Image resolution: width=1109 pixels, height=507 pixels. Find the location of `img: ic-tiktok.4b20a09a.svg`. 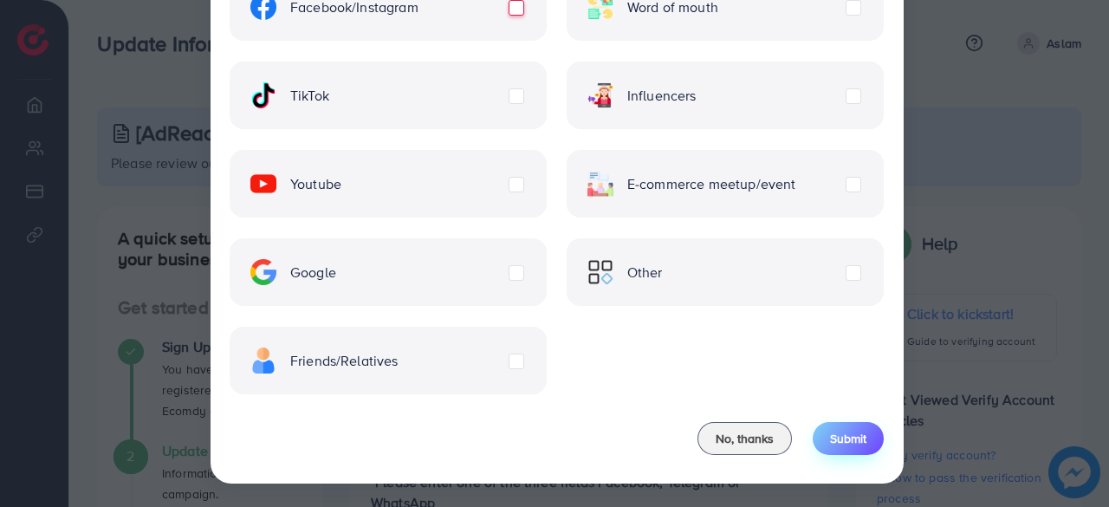

img: ic-tiktok.4b20a09a.svg is located at coordinates (263, 95).